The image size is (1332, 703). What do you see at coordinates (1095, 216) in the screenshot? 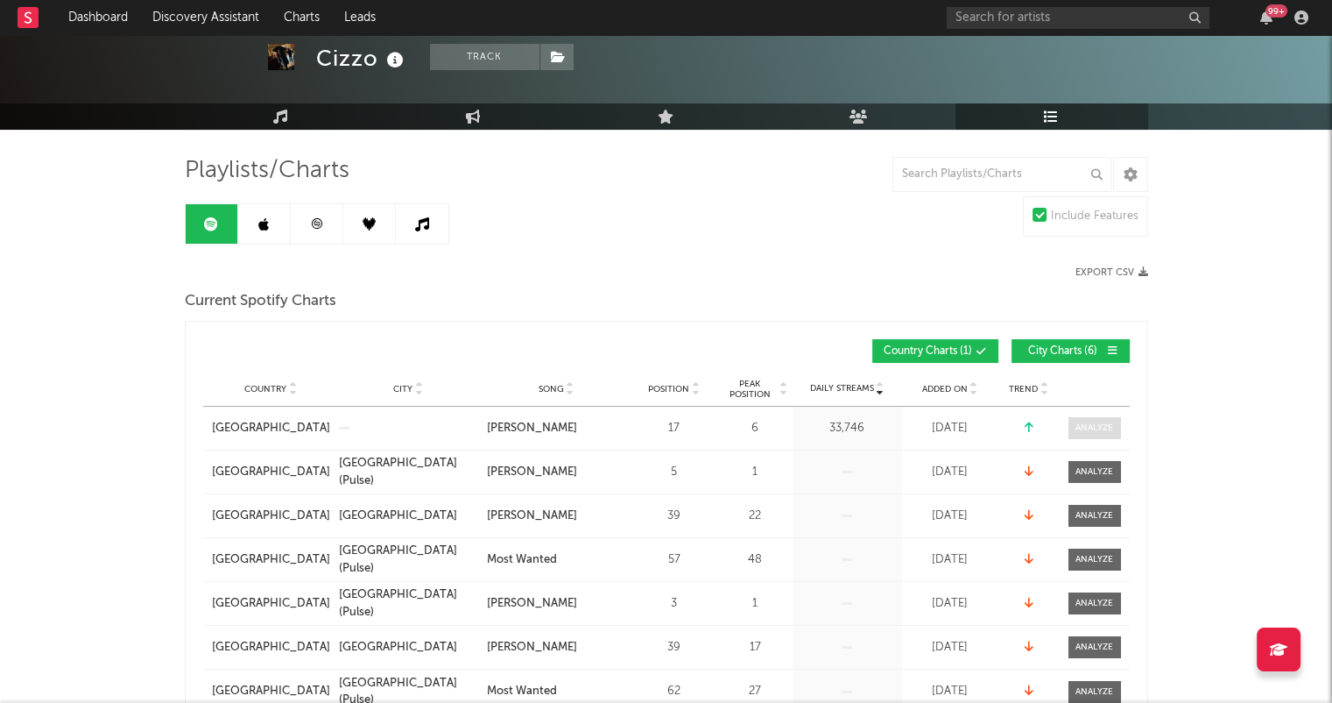
I see `div: Include Features` at bounding box center [1095, 216].